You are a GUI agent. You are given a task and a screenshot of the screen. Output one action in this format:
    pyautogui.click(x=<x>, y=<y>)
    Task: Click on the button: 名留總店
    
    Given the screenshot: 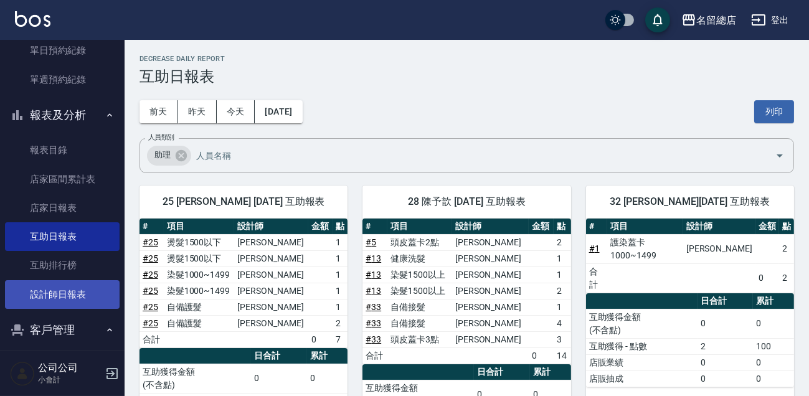 What is the action you would take?
    pyautogui.click(x=709, y=20)
    